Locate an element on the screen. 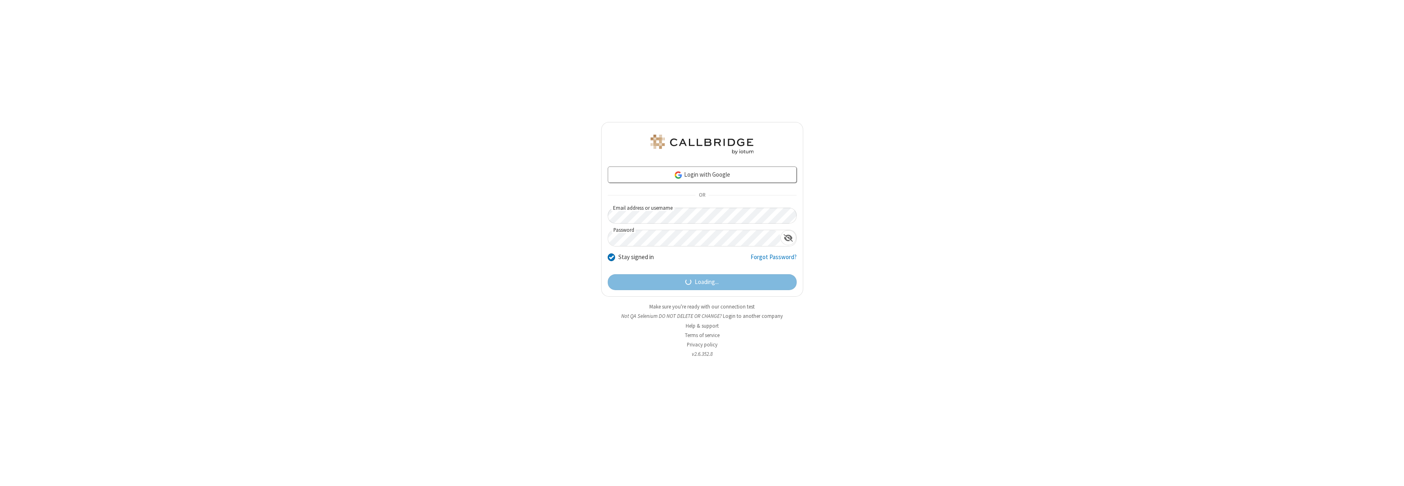 The image size is (1404, 486). img: google-icon.png is located at coordinates (679, 175).